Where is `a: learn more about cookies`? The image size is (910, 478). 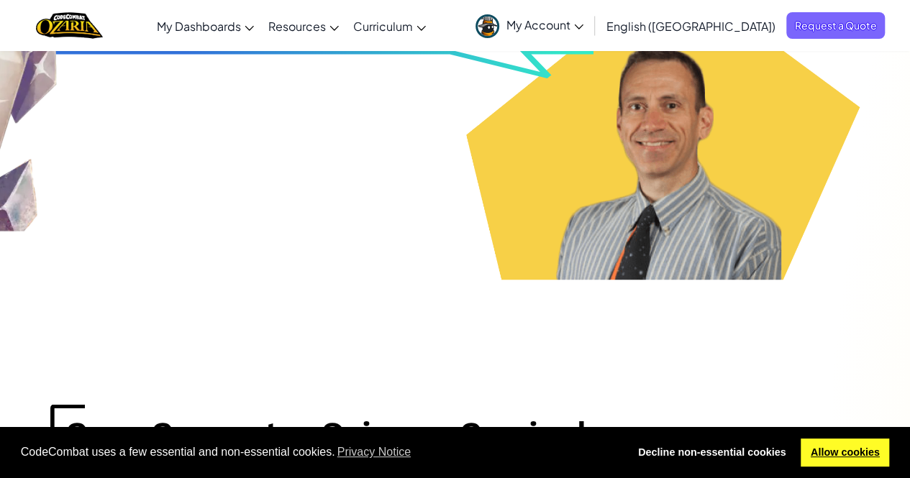
a: learn more about cookies is located at coordinates (374, 452).